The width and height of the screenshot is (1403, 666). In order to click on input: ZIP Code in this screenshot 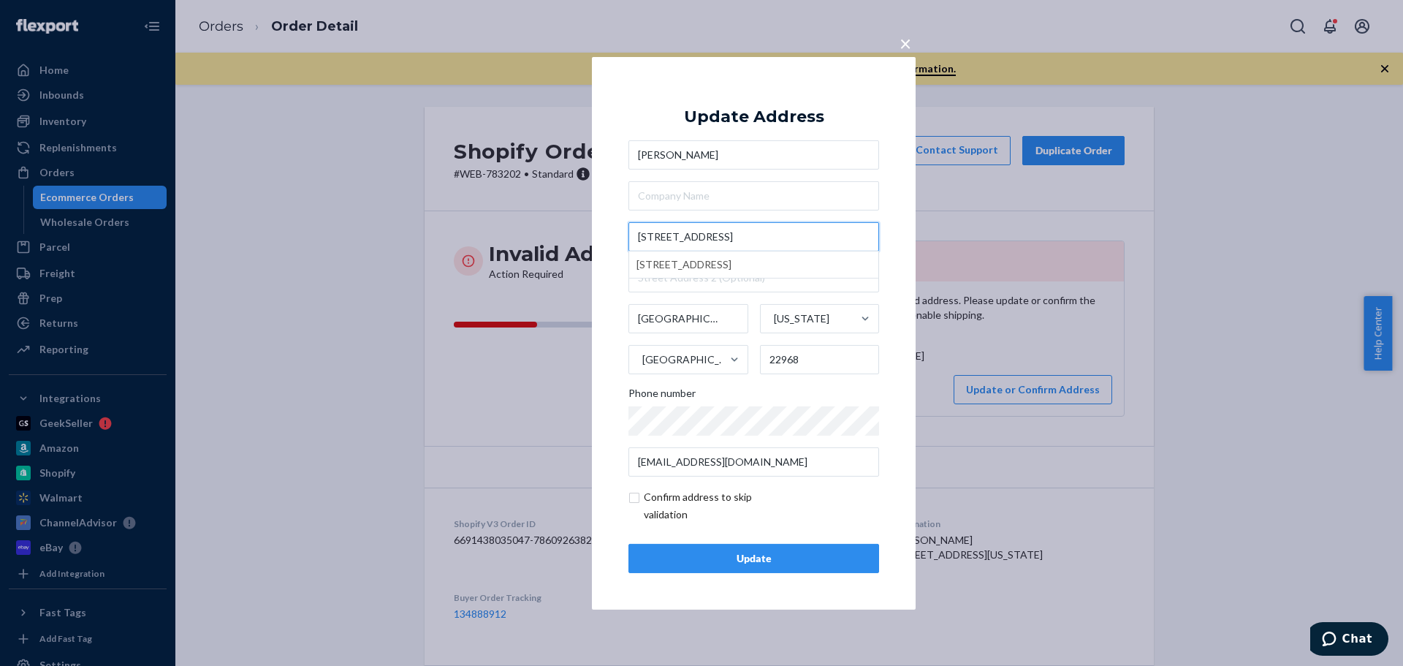, I will do `click(820, 359)`.